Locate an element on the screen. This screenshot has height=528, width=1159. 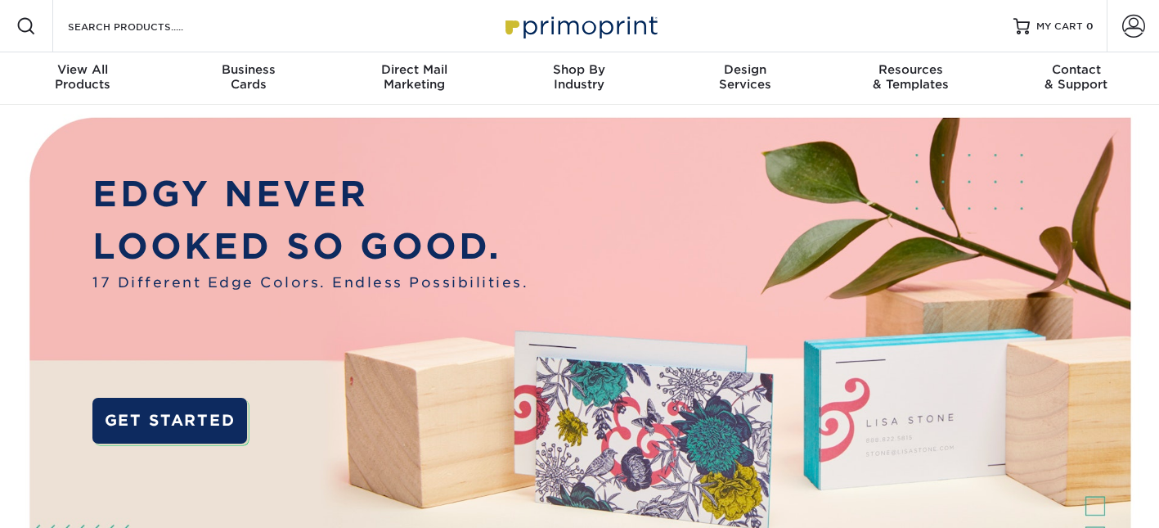
a: Direct MailMarketing is located at coordinates (414, 79).